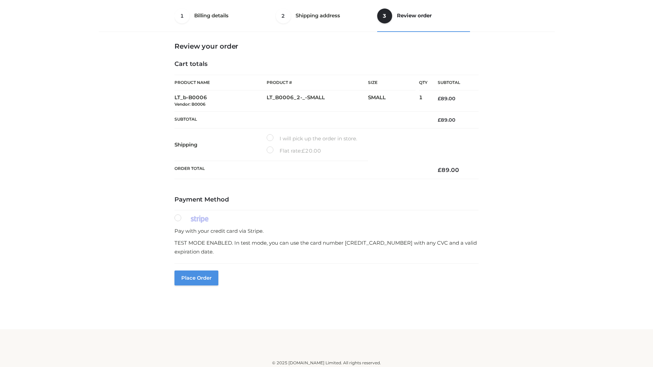  I want to click on th: Qty, so click(423, 83).